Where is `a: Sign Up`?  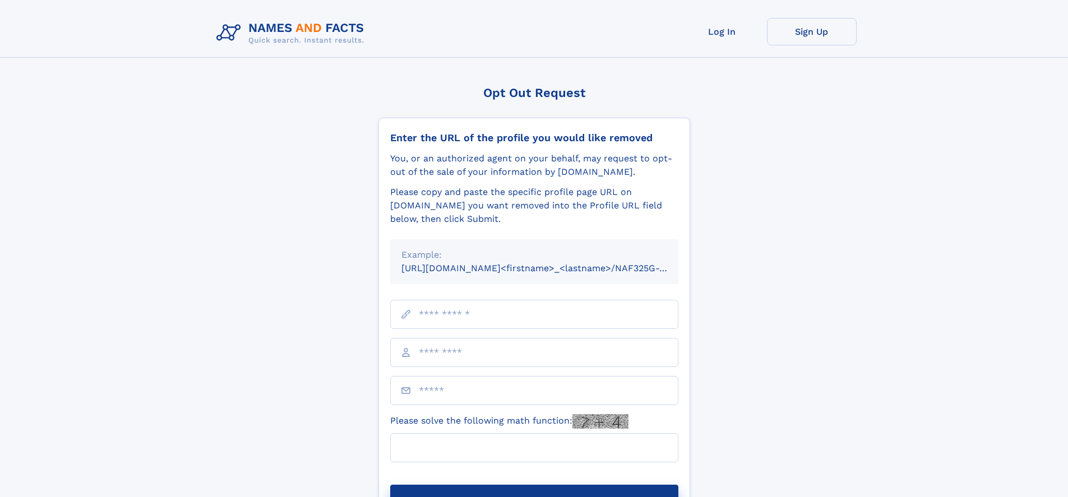
a: Sign Up is located at coordinates (812, 31).